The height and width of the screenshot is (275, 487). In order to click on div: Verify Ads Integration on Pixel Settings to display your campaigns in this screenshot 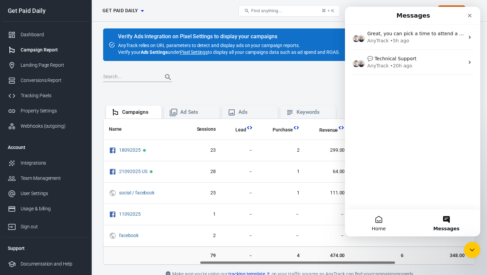, I will do `click(229, 37)`.